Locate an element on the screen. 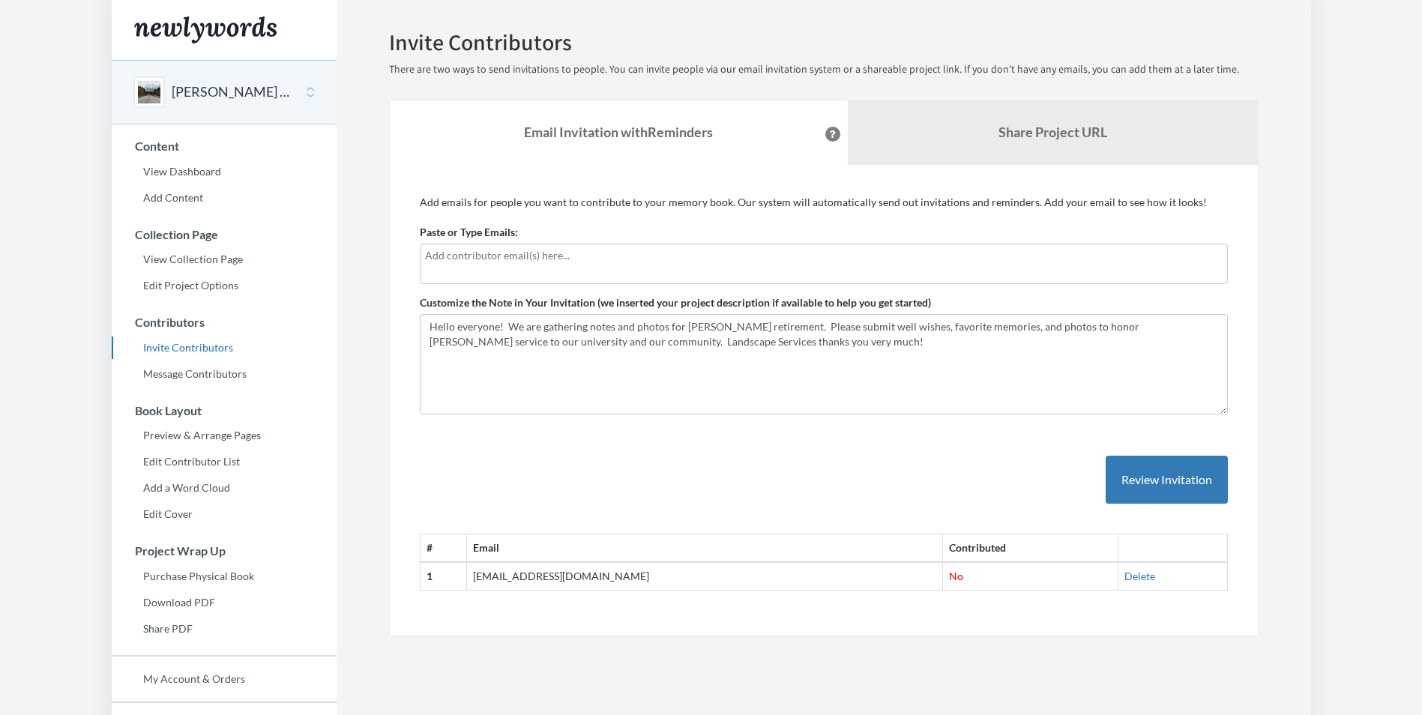  h3: Book Layout is located at coordinates (224, 411).